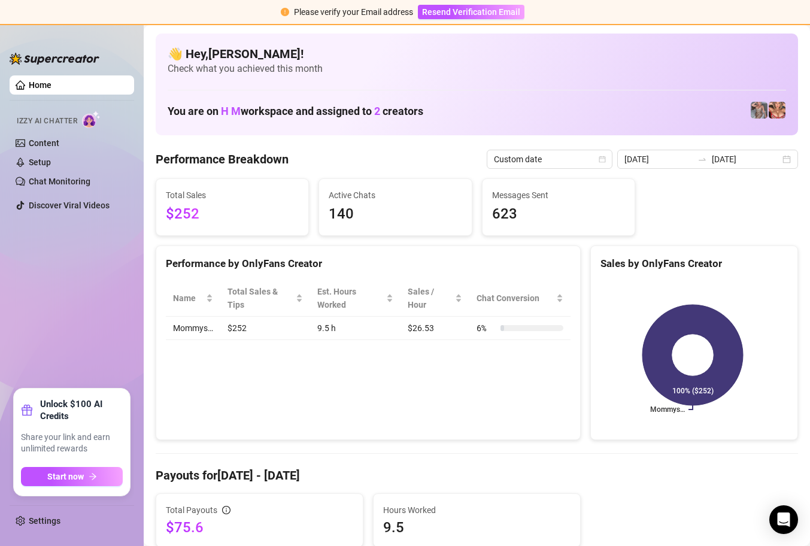  Describe the element at coordinates (81, 410) in the screenshot. I see `strong: Unlock $100 AI Credits` at that location.